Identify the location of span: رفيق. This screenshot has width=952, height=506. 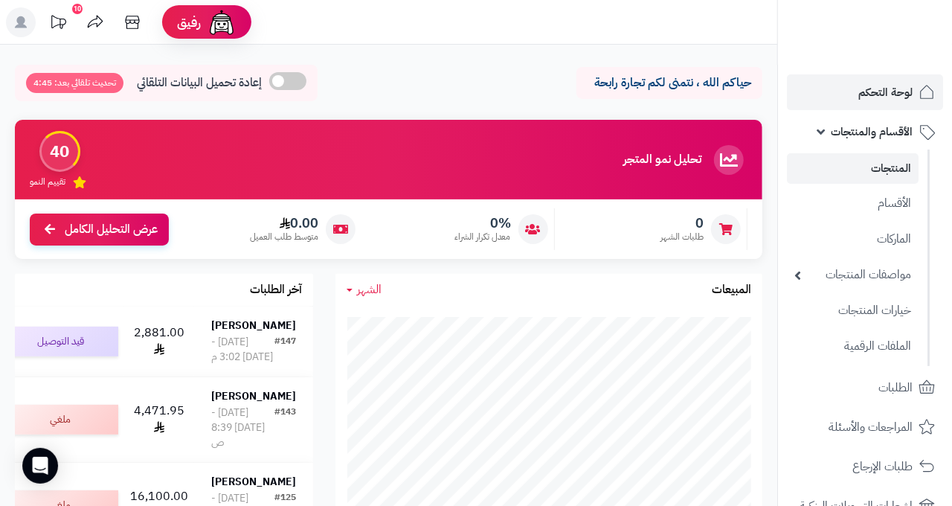
(189, 22).